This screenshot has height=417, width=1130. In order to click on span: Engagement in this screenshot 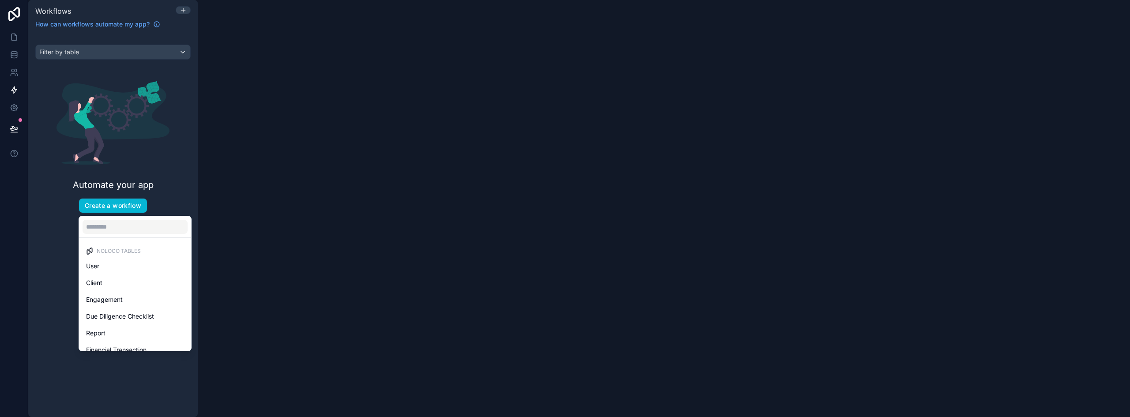, I will do `click(104, 300)`.